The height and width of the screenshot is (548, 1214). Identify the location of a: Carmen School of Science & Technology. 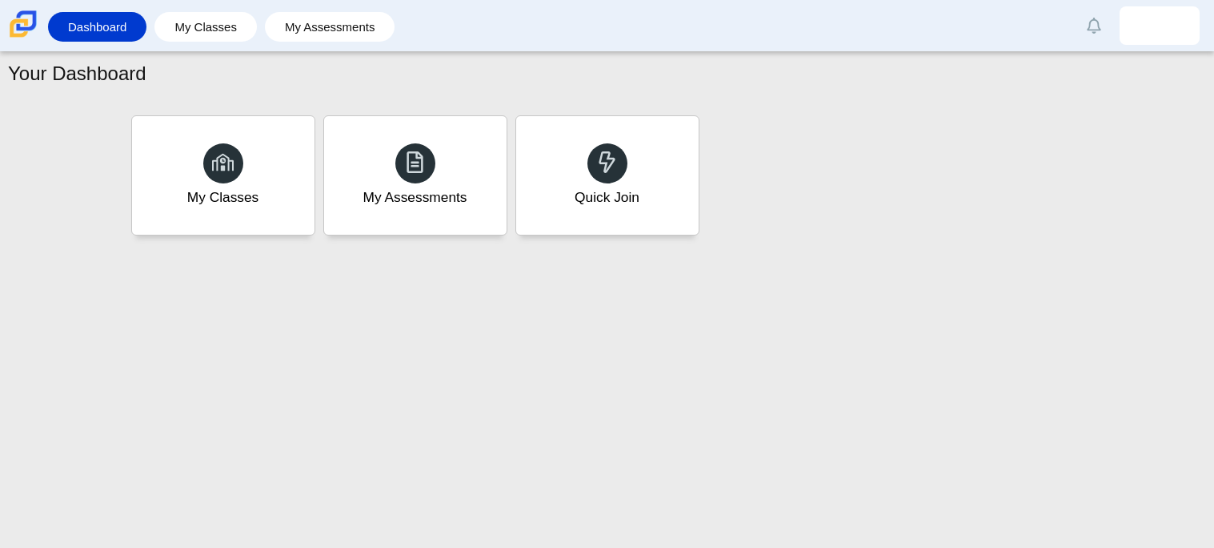
(23, 36).